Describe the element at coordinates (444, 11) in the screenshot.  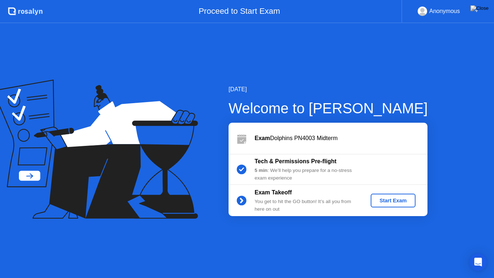
I see `div: Anonymous` at that location.